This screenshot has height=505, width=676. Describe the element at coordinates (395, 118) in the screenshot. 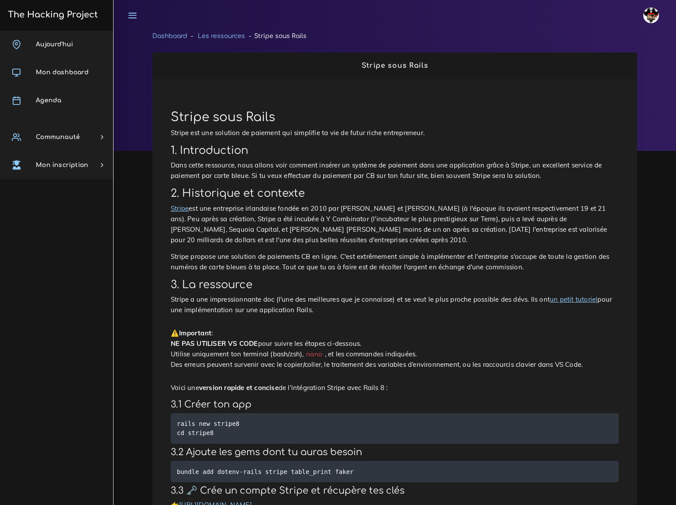

I see `h1: Stripe sous Rails` at that location.